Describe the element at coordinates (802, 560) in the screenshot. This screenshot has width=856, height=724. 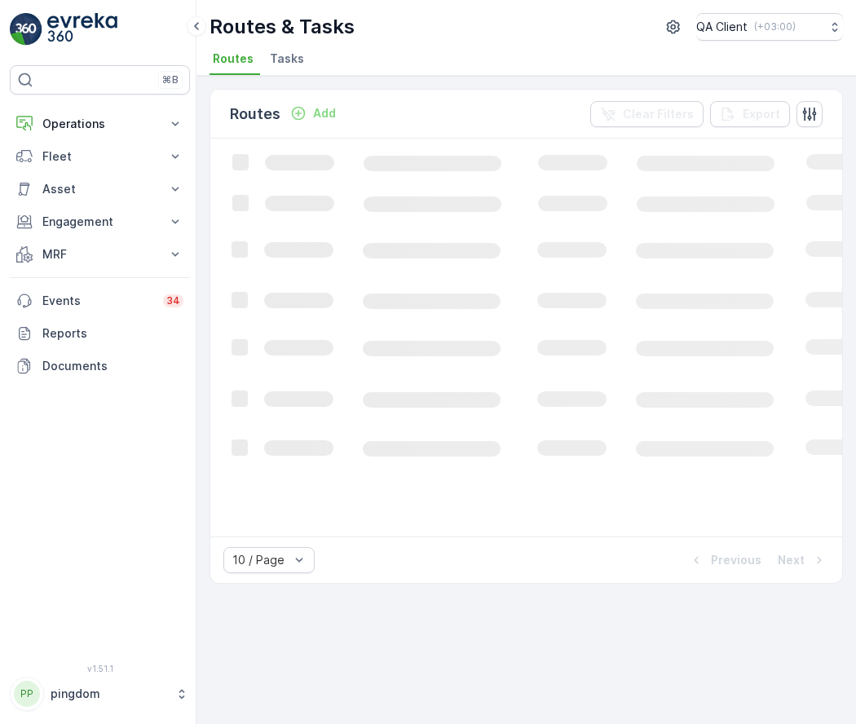
I see `button: Next` at that location.